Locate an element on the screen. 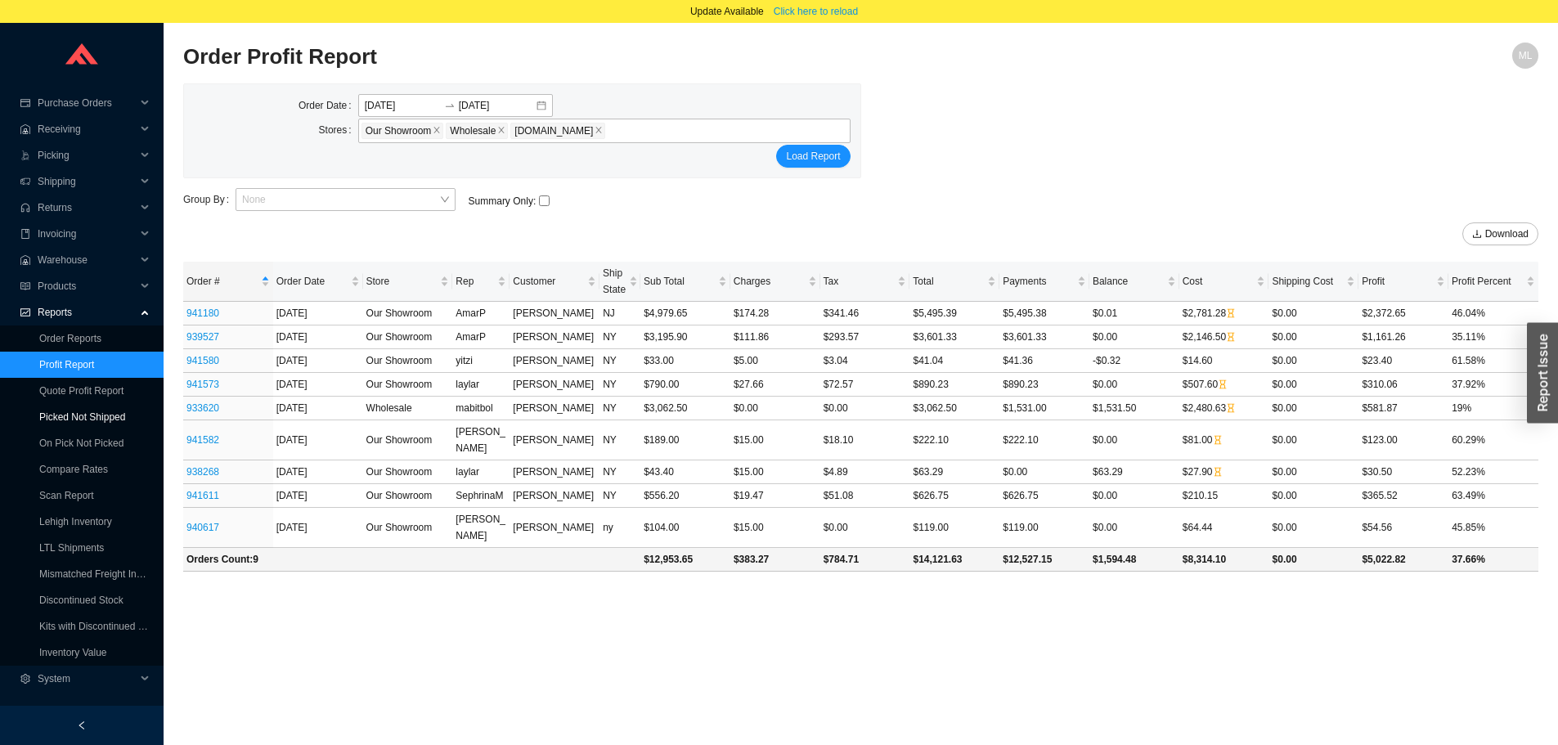 The image size is (1558, 745). td: ny is located at coordinates (620, 527).